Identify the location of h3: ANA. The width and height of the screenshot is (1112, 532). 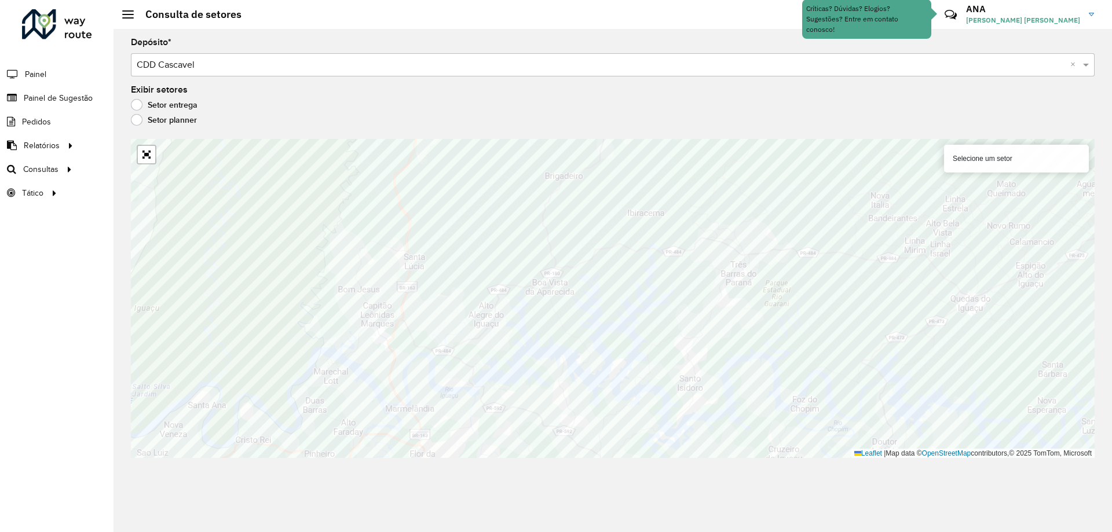
(1023, 9).